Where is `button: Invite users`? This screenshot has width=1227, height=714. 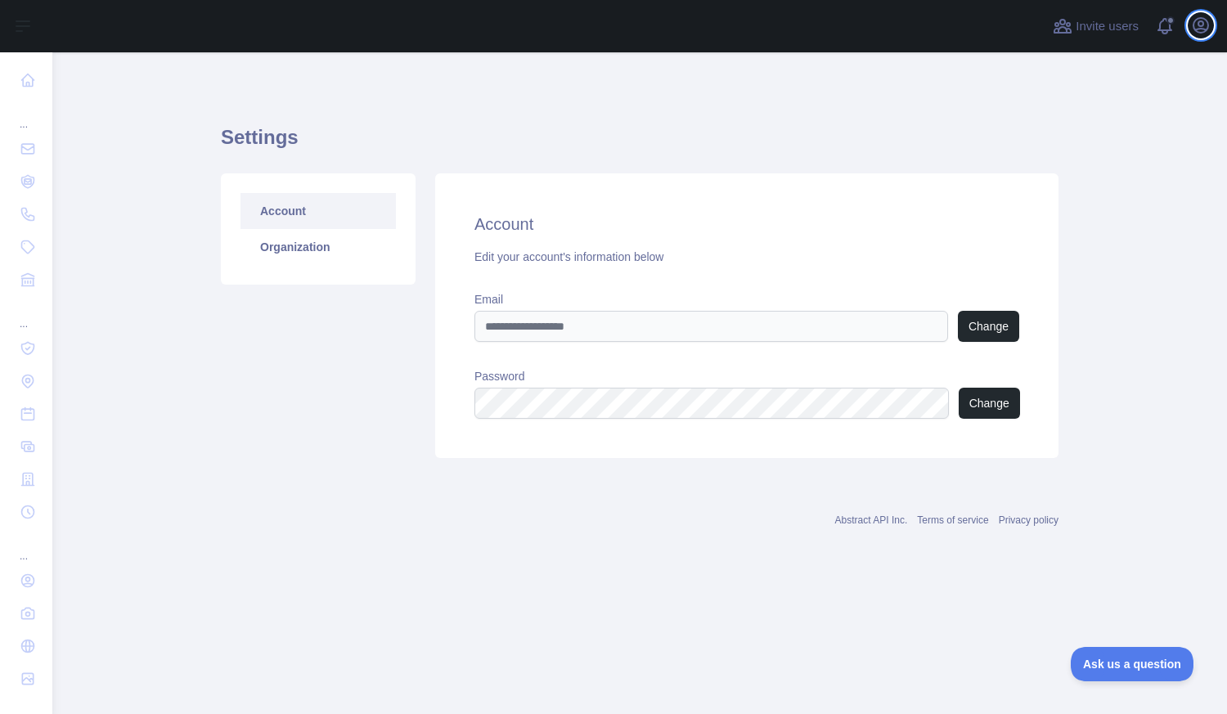 button: Invite users is located at coordinates (1095, 26).